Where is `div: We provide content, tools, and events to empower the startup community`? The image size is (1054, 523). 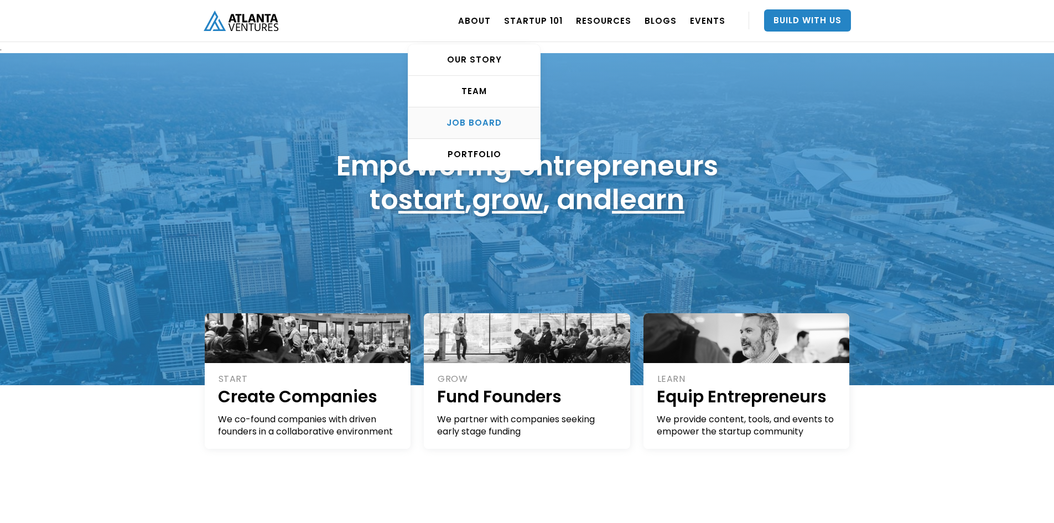
div: We provide content, tools, and events to empower the startup community is located at coordinates (747, 425).